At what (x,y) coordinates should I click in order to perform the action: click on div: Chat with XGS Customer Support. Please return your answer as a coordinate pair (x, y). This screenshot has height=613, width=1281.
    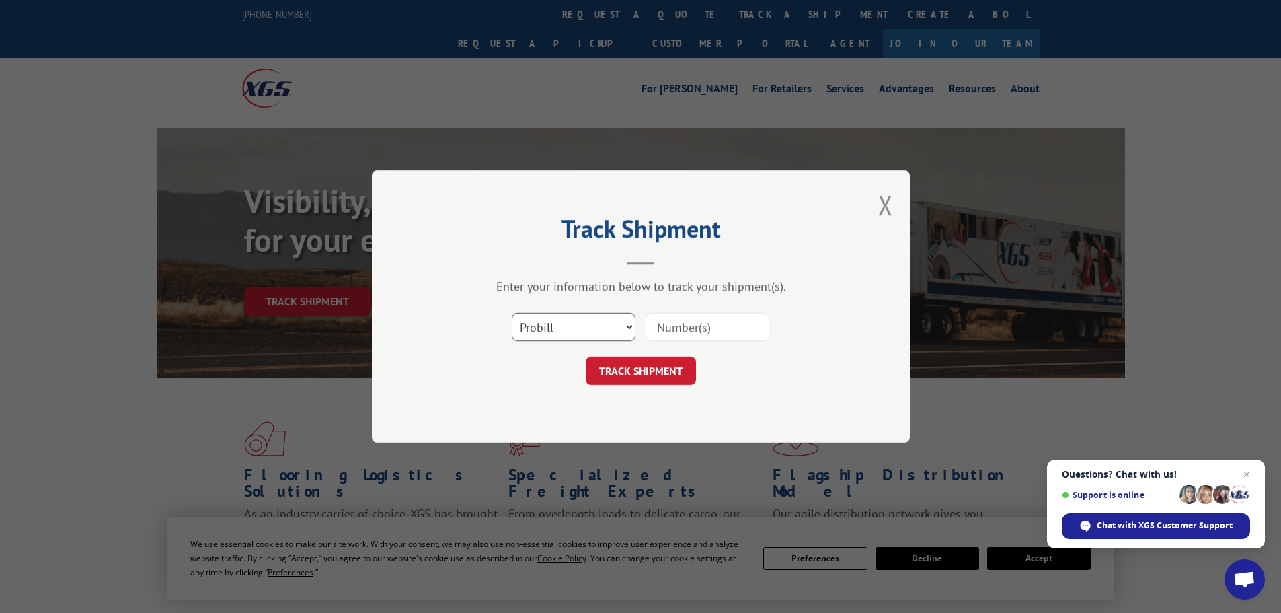
    Looking at the image, I should click on (1156, 526).